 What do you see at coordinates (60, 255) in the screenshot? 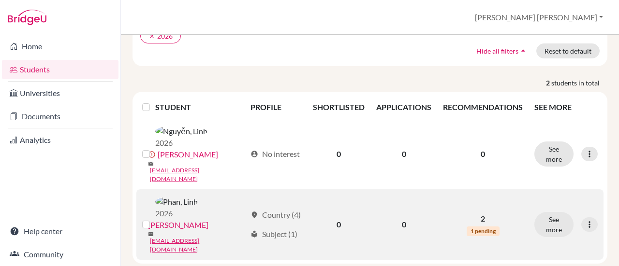
I see `a: Community` at bounding box center [60, 255].